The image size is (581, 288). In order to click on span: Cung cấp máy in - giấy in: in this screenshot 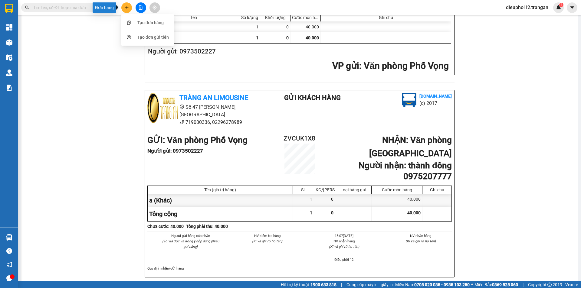, I will do `click(370, 285)`.